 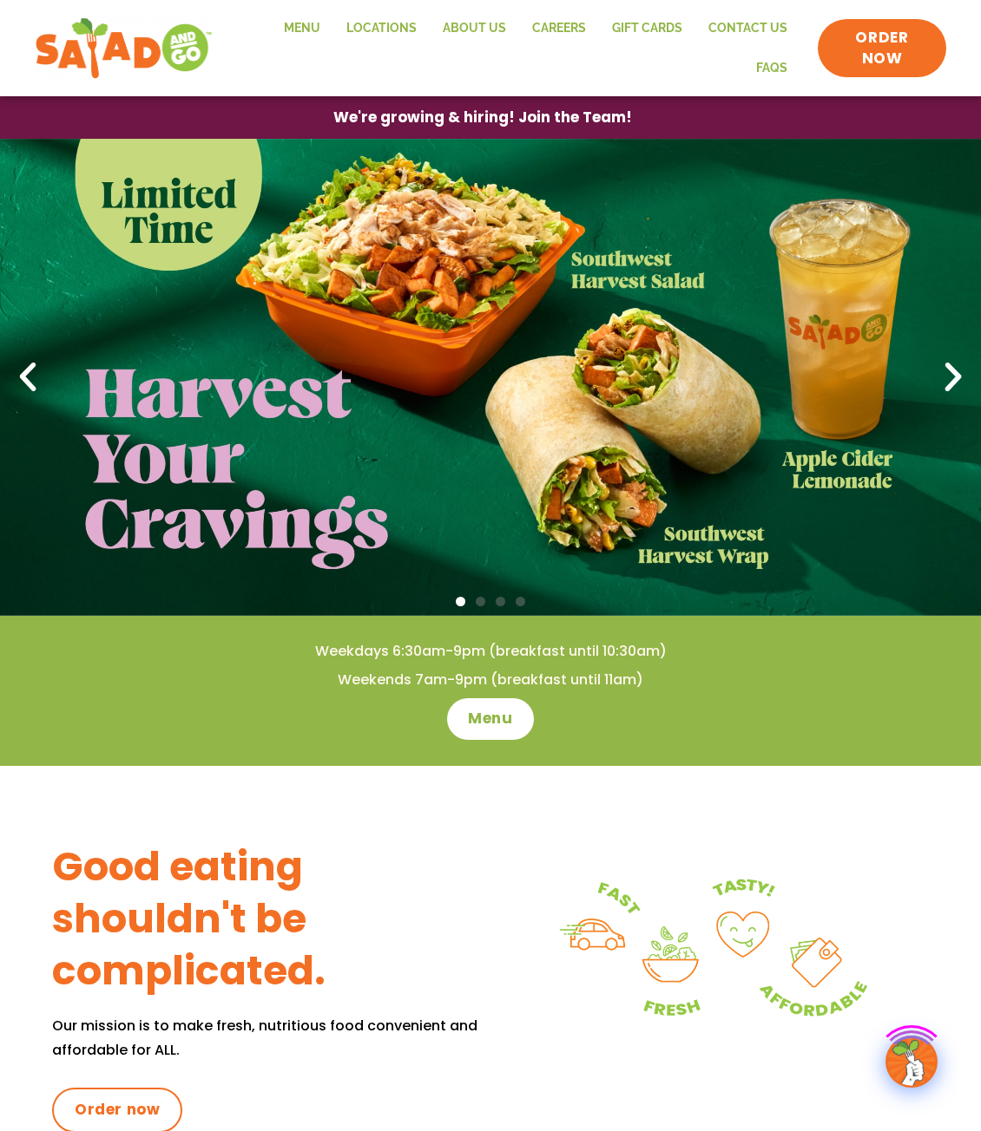 I want to click on p: Our mission is to make fresh, nutritious food convenient and affordable for ALL., so click(x=271, y=1038).